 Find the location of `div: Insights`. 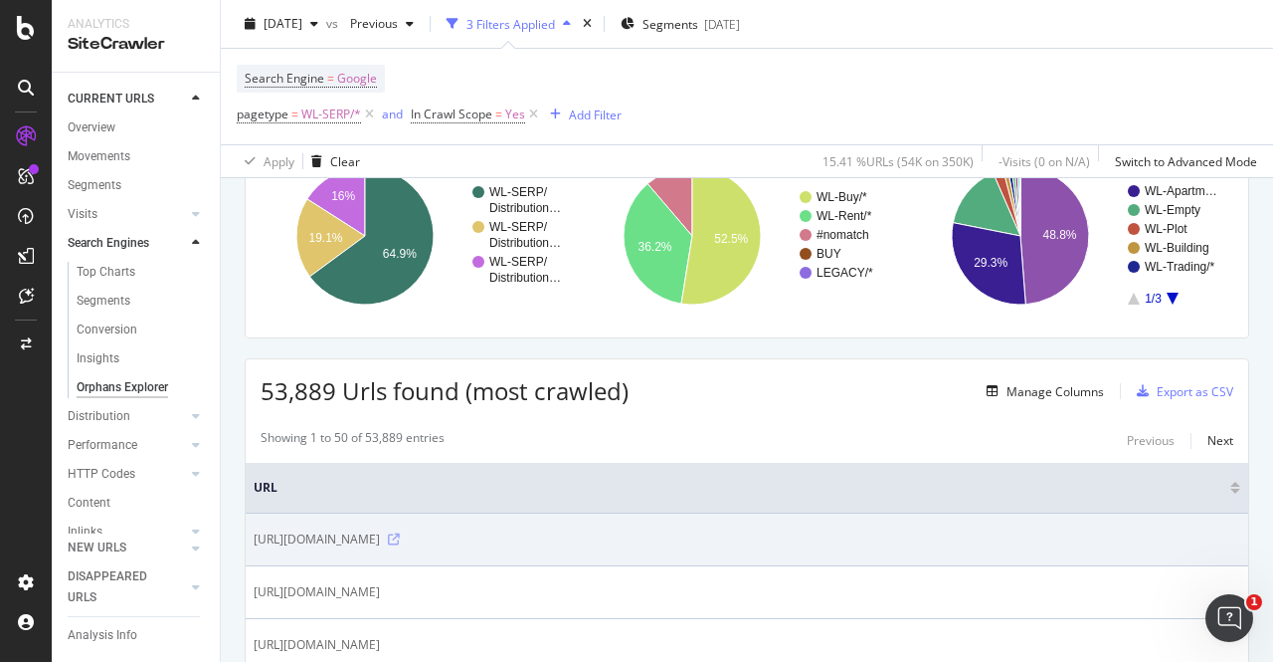

div: Insights is located at coordinates (97, 358).